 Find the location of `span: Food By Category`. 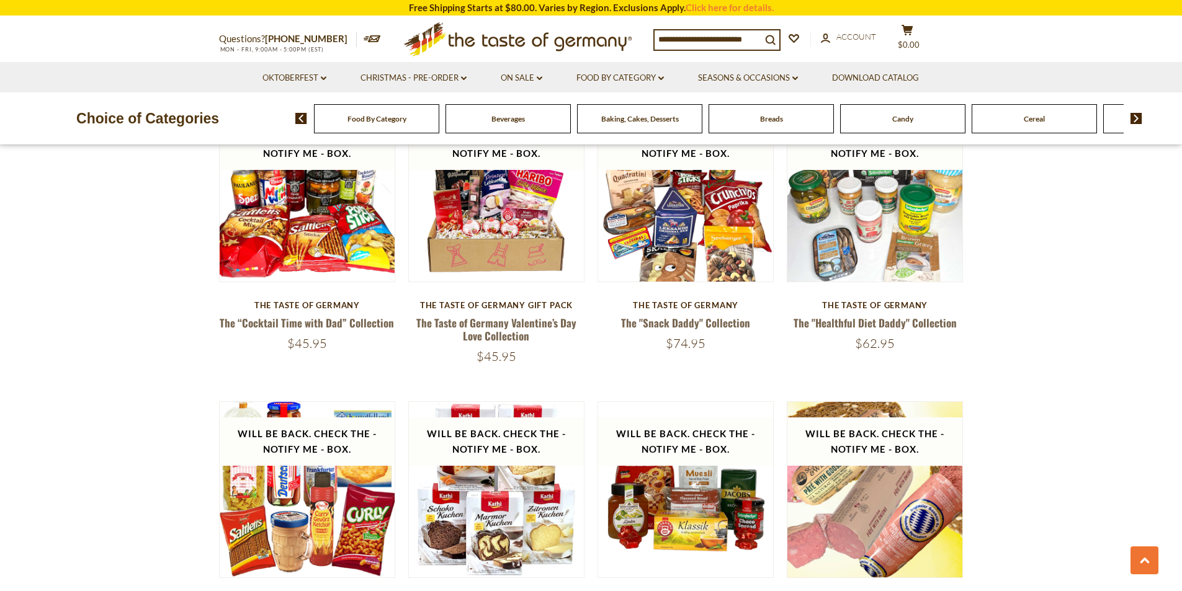

span: Food By Category is located at coordinates (377, 119).